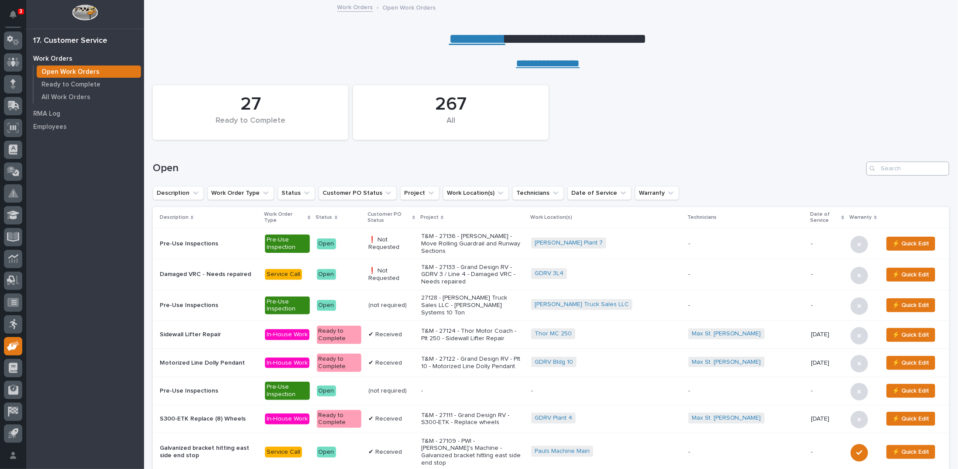  What do you see at coordinates (89, 97) in the screenshot?
I see `a: All Work Orders` at bounding box center [89, 97].